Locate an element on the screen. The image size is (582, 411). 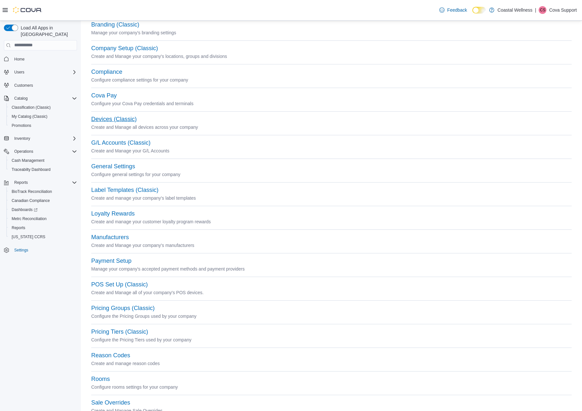
span: Washington CCRS is located at coordinates (43, 237).